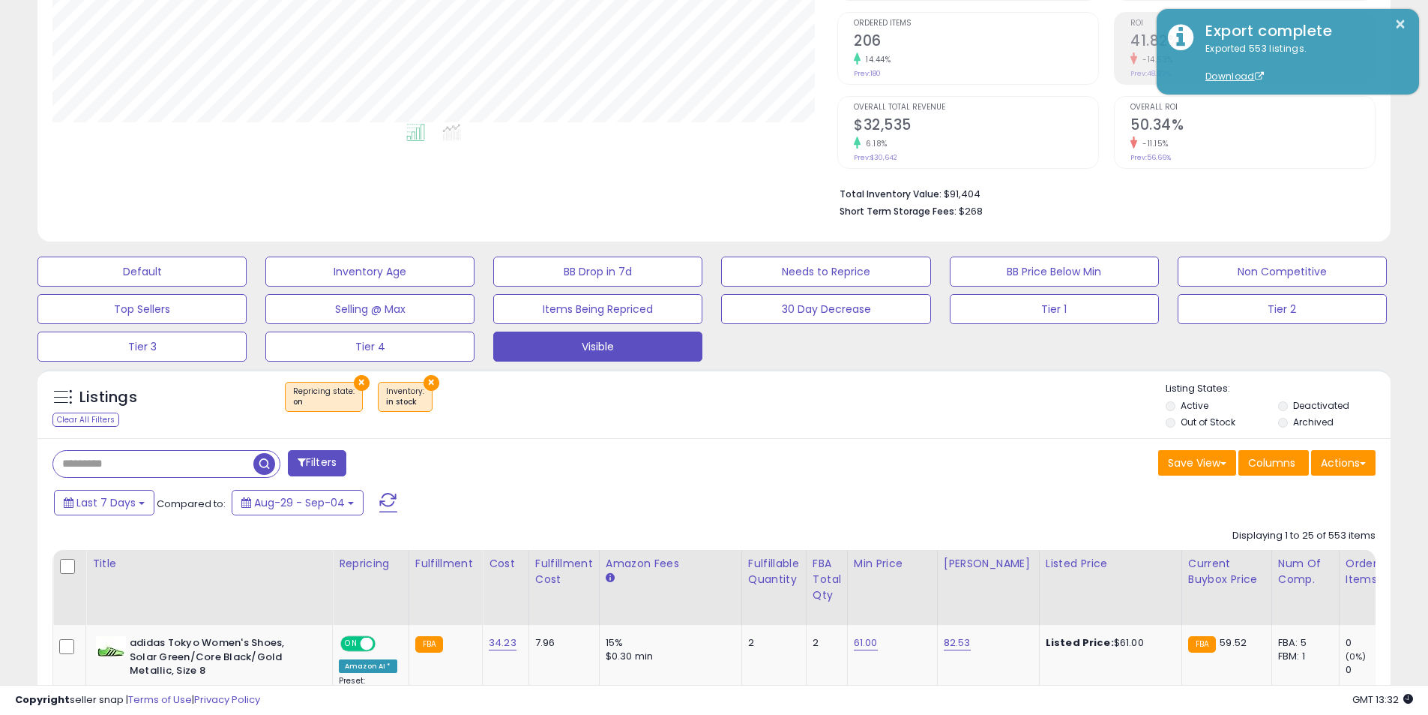  Describe the element at coordinates (85, 419) in the screenshot. I see `div: Clear All Filters` at that location.